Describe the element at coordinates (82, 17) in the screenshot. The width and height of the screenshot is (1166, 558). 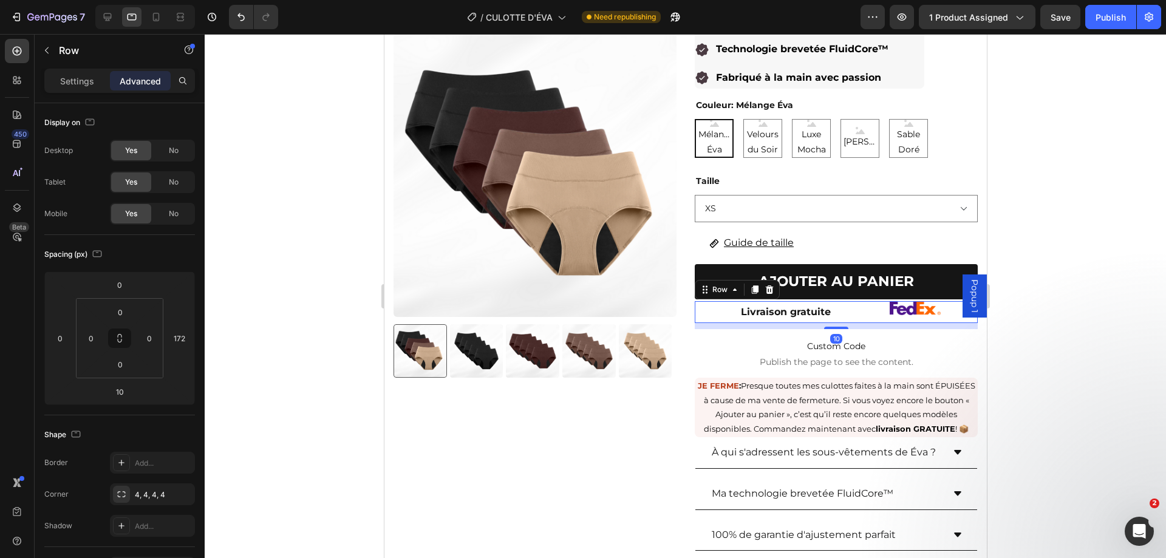
I see `p: 7` at that location.